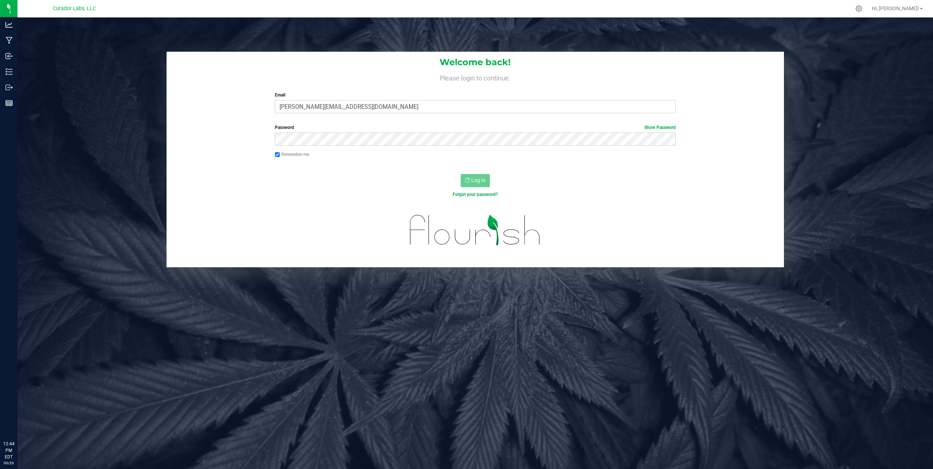 This screenshot has height=469, width=933. What do you see at coordinates (9, 103) in the screenshot?
I see `inline-svg: Reports` at bounding box center [9, 103].